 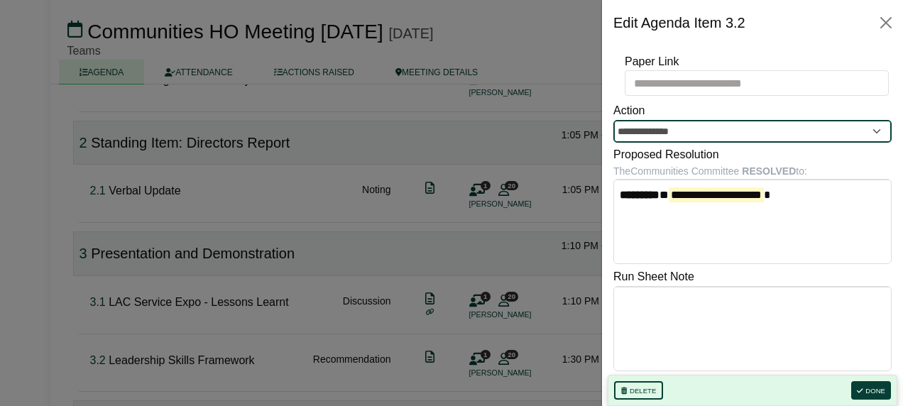 What do you see at coordinates (666, 155) in the screenshot?
I see `label: Proposed Resolution` at bounding box center [666, 155].